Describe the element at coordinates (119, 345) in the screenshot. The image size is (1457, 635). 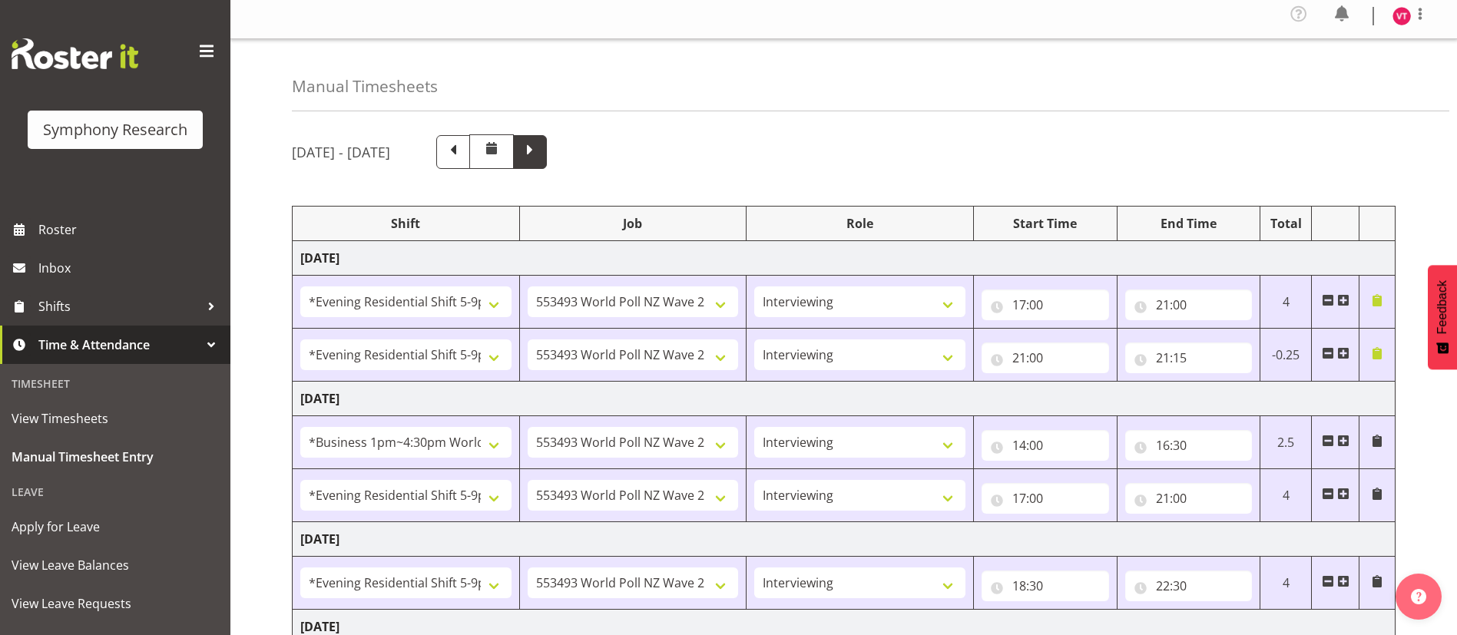
I see `span: Time & Attendance` at that location.